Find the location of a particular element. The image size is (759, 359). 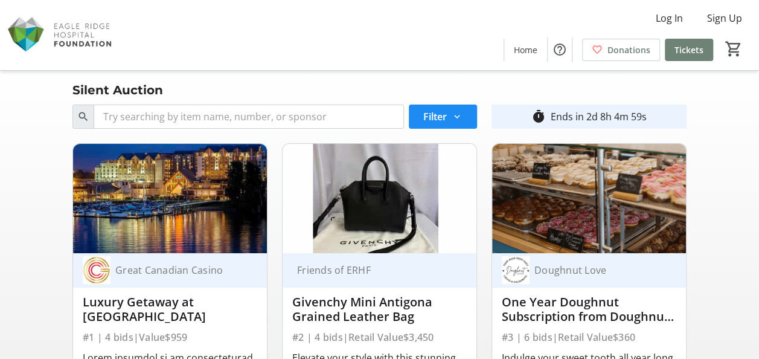

button: Log In is located at coordinates (669, 18).